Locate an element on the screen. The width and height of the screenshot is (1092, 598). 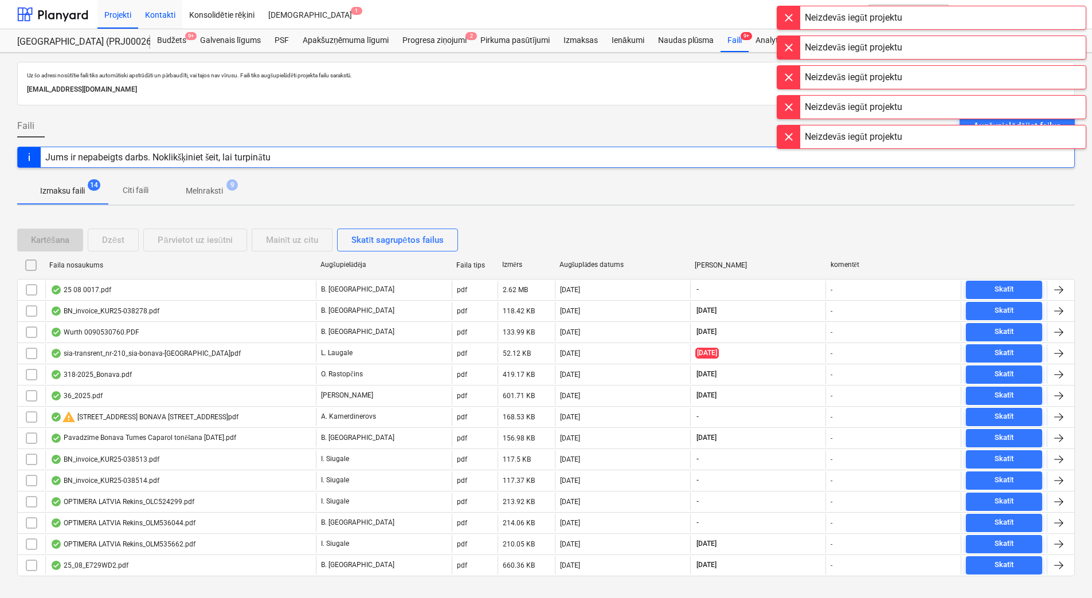
div: Apakšuzņēmuma līgumi is located at coordinates (346, 41).